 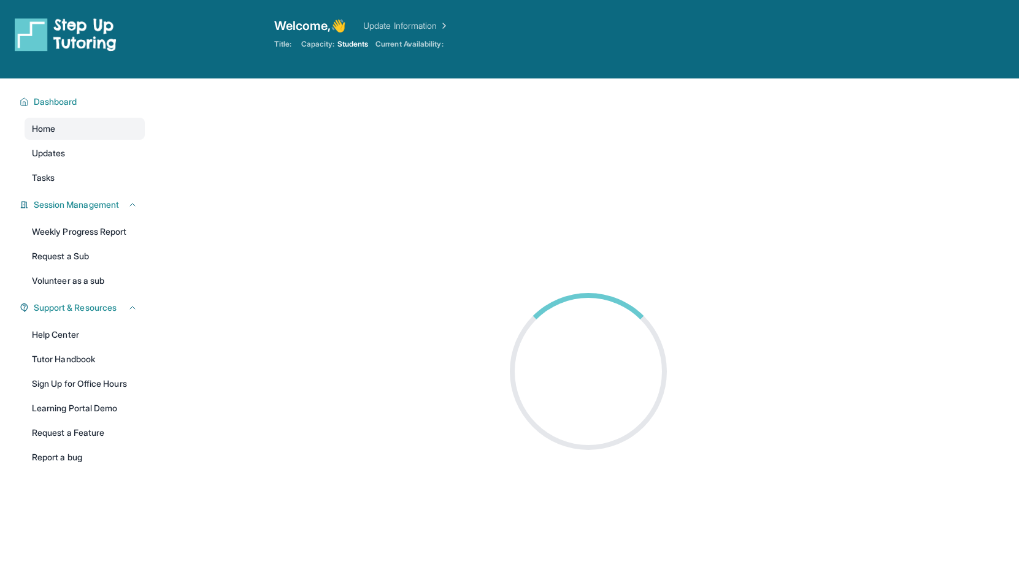 I want to click on button: Support & Resources, so click(x=83, y=308).